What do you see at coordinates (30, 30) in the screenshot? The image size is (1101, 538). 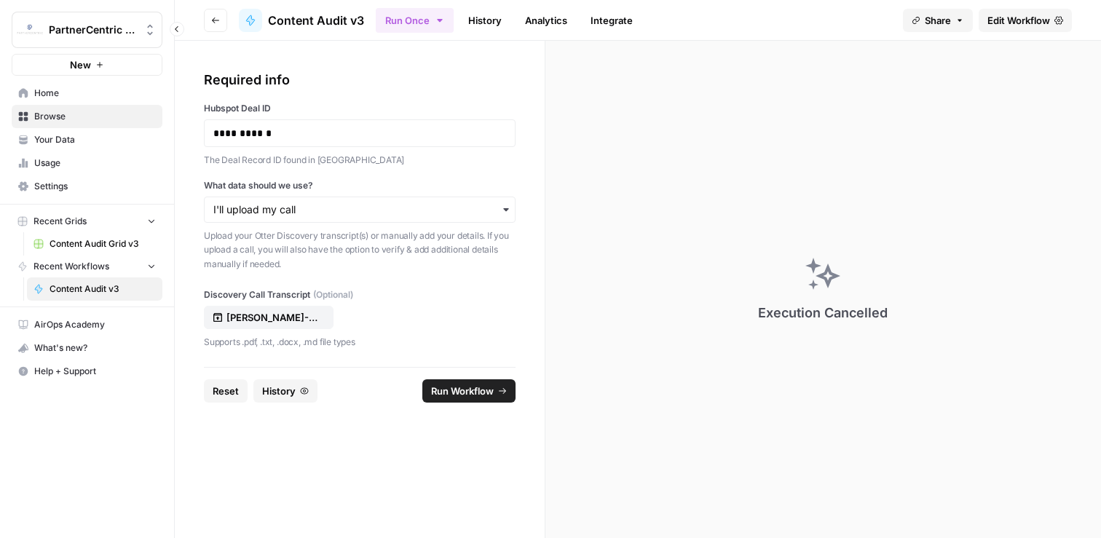 I see `img: PartnerCentric Sales Tools Logo` at bounding box center [30, 30].